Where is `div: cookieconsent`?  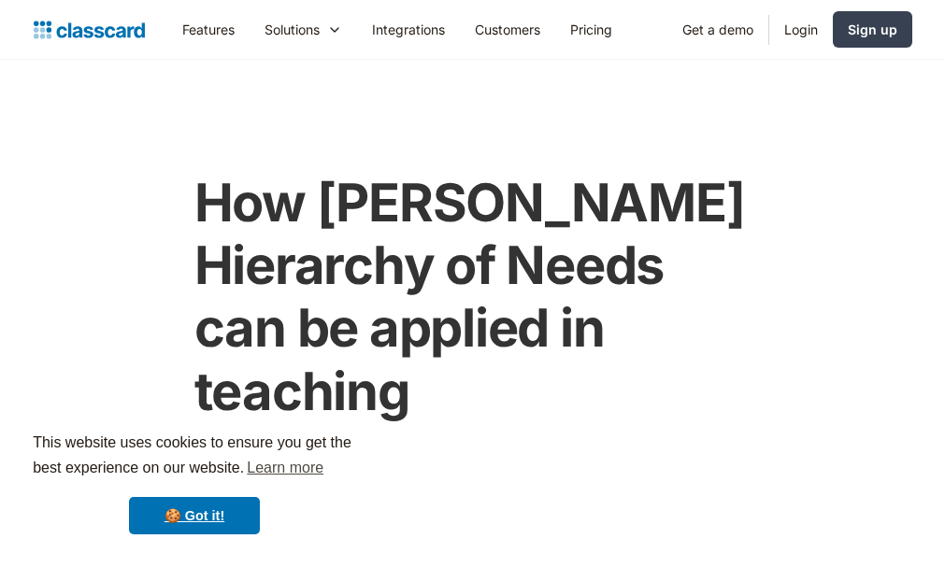 div: cookieconsent is located at coordinates (194, 483).